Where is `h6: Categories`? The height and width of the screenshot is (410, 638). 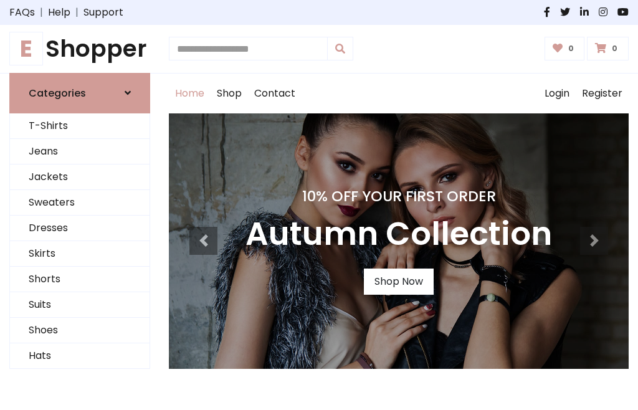
h6: Categories is located at coordinates (57, 93).